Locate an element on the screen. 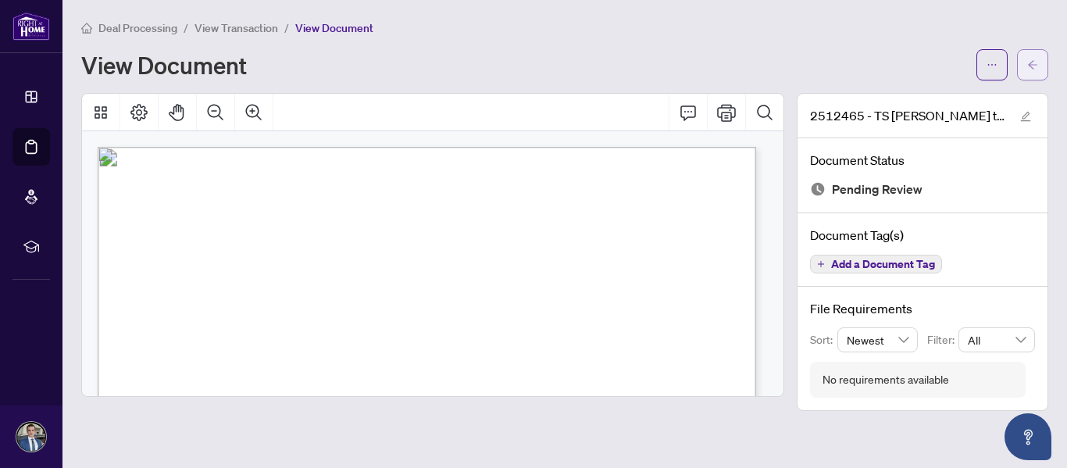 This screenshot has width=1067, height=468. h4: Document Status is located at coordinates (923, 160).